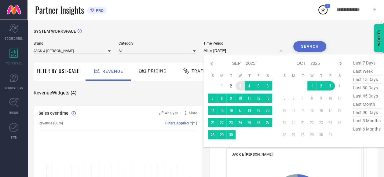  Describe the element at coordinates (258, 122) in the screenshot. I see `td: Fri Sep 26 2025` at that location.